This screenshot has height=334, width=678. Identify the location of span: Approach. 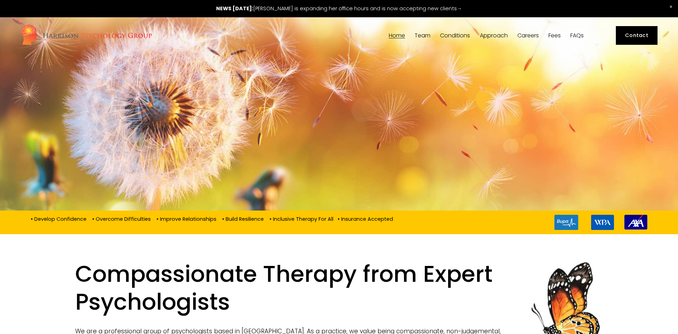
(494, 36).